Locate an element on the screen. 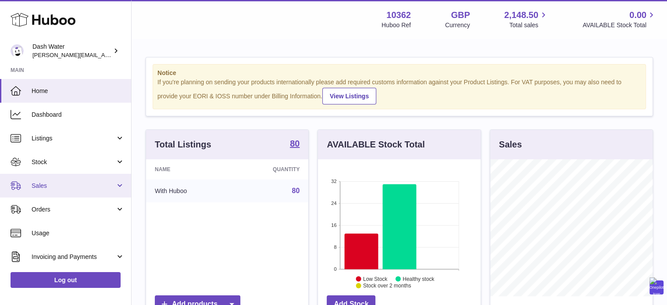 Image resolution: width=667 pixels, height=305 pixels. text: Stock over 2 months is located at coordinates (387, 285).